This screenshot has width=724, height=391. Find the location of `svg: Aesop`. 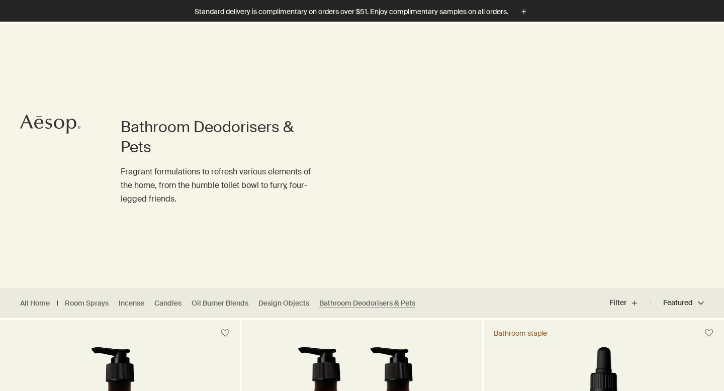

svg: Aesop is located at coordinates (50, 124).